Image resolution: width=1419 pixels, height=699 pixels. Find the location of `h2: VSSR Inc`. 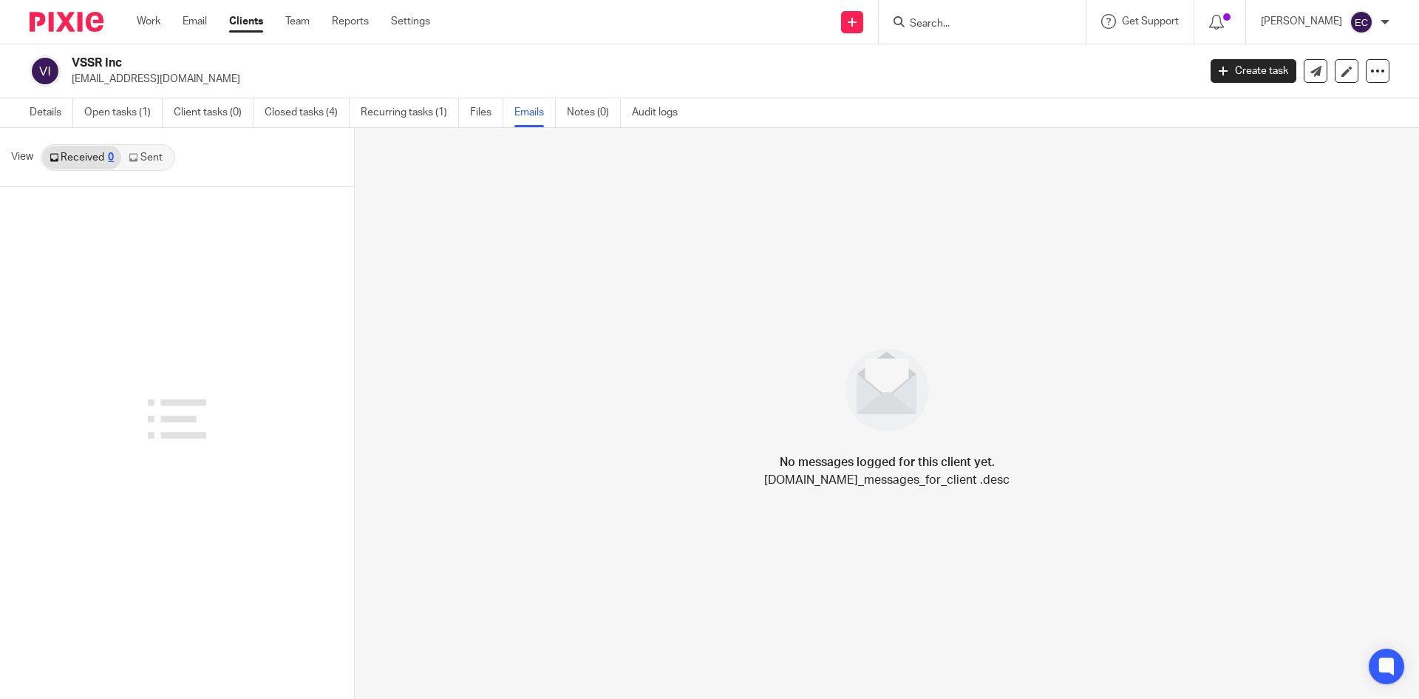

h2: VSSR Inc is located at coordinates (518, 63).